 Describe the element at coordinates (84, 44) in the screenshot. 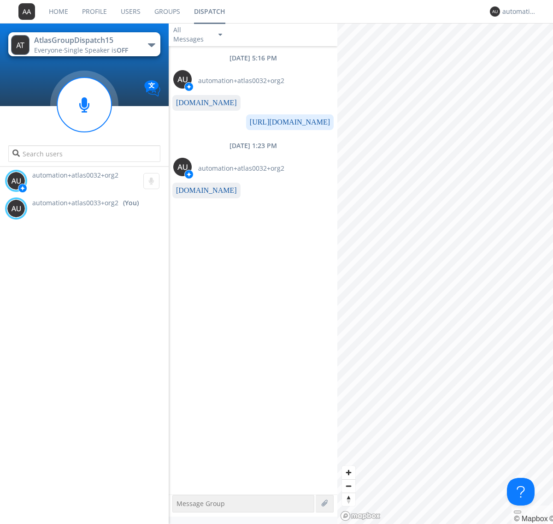

I see `button: AtlasGroupDispatch15Everyone·Single Speaker isOFF` at that location.